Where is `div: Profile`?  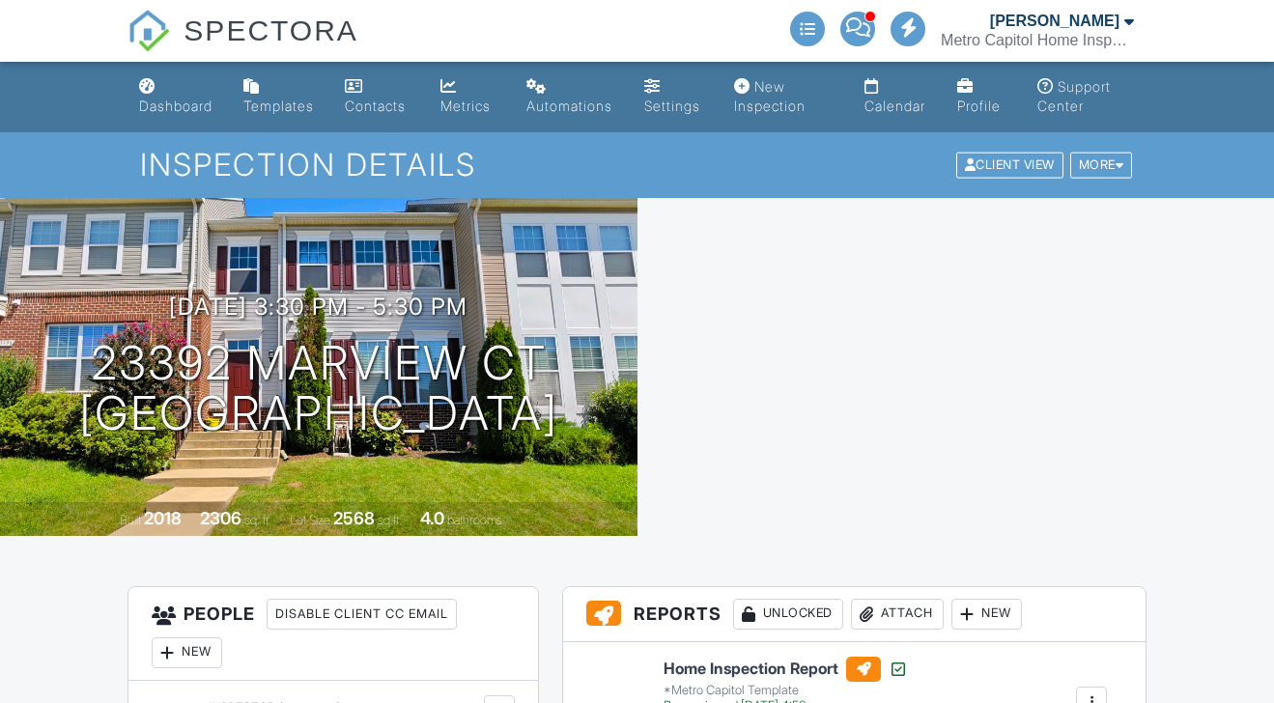
div: Profile is located at coordinates (978, 105).